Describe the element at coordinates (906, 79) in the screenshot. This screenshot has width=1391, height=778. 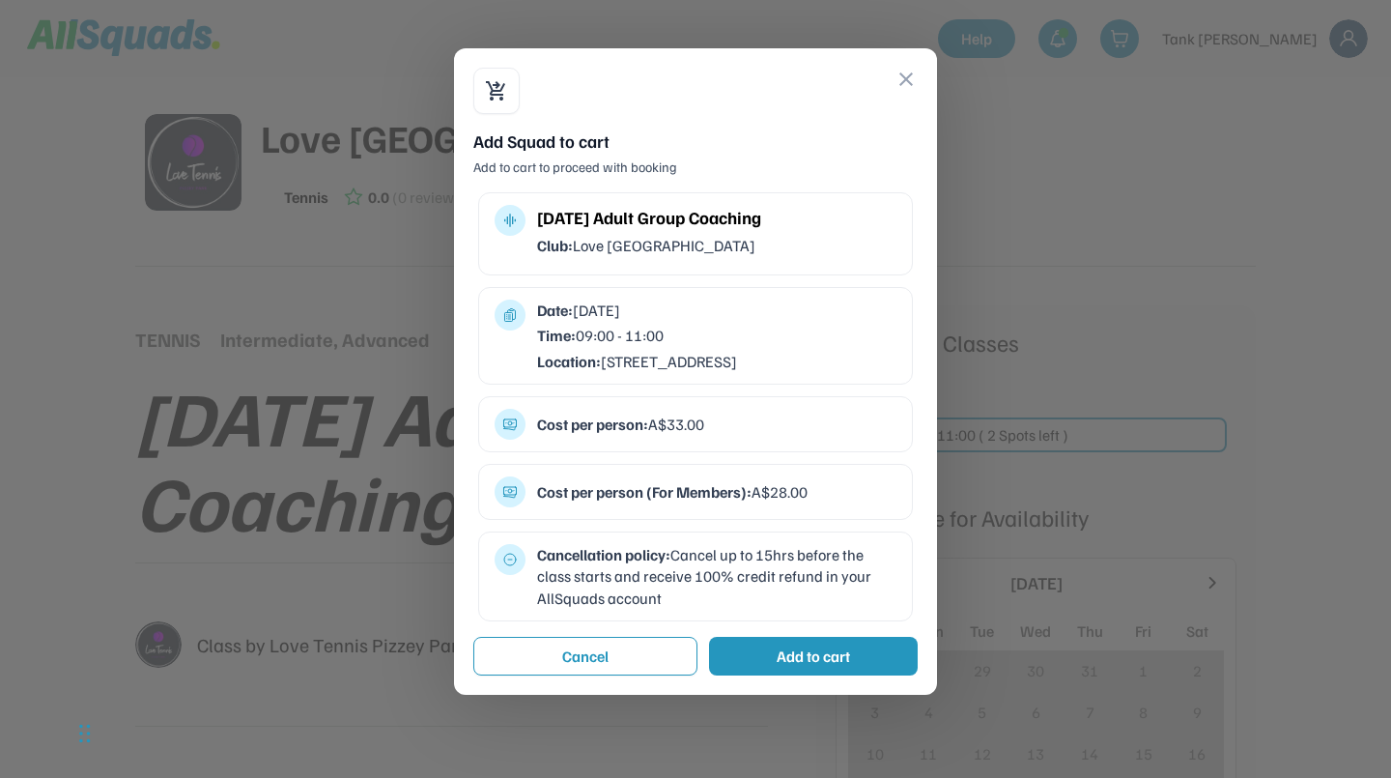
I see `button: close` at that location.